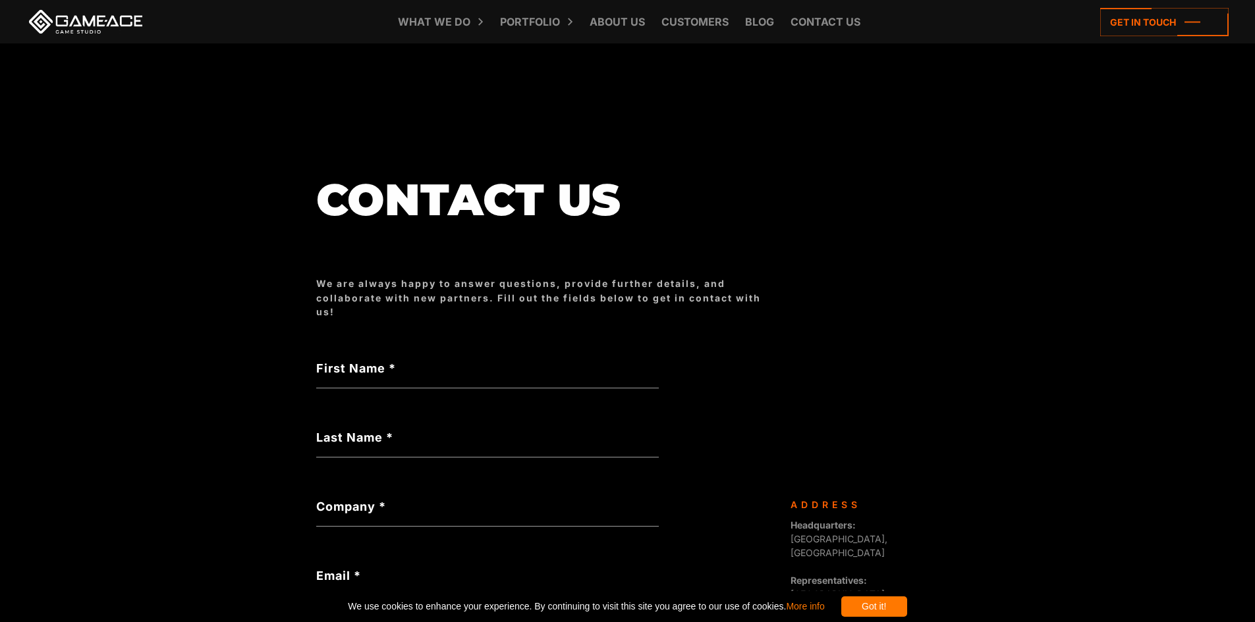  Describe the element at coordinates (823, 525) in the screenshot. I see `strong: Headquarters:` at that location.